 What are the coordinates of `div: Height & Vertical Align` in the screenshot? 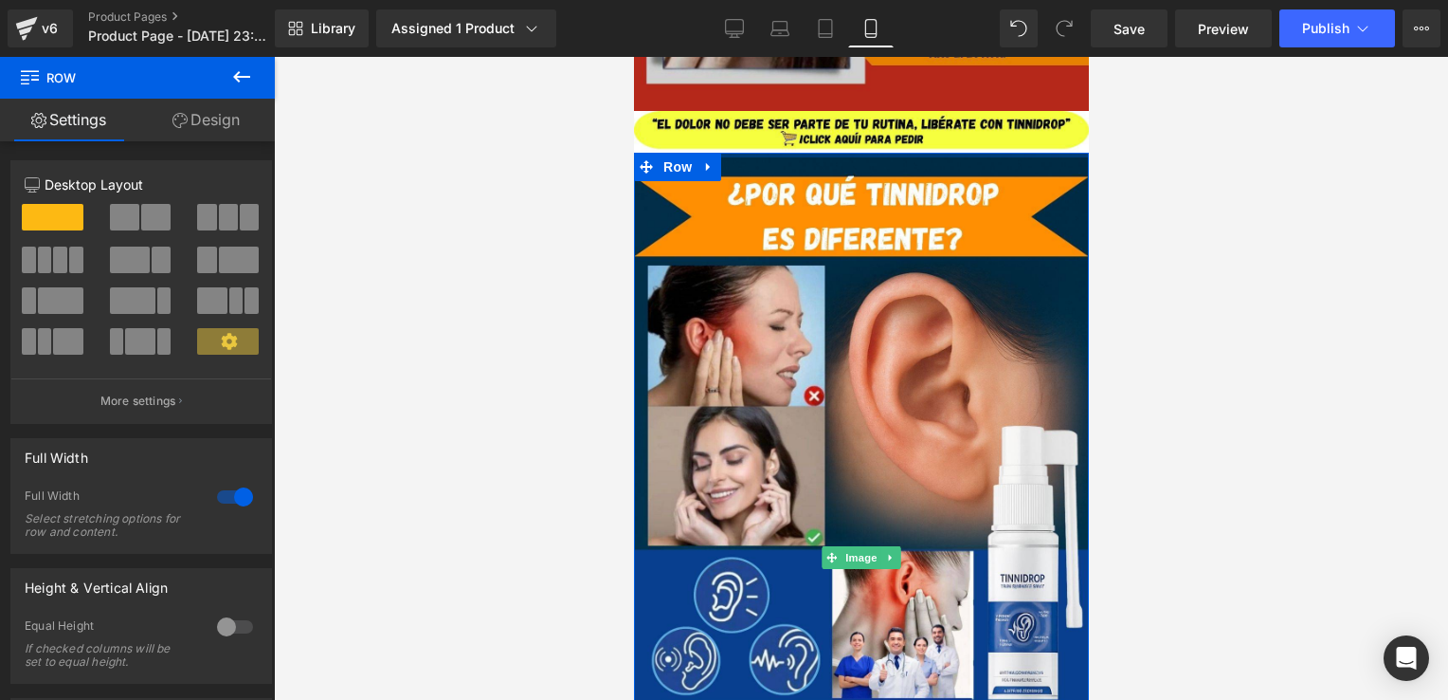 It's located at (96, 582).